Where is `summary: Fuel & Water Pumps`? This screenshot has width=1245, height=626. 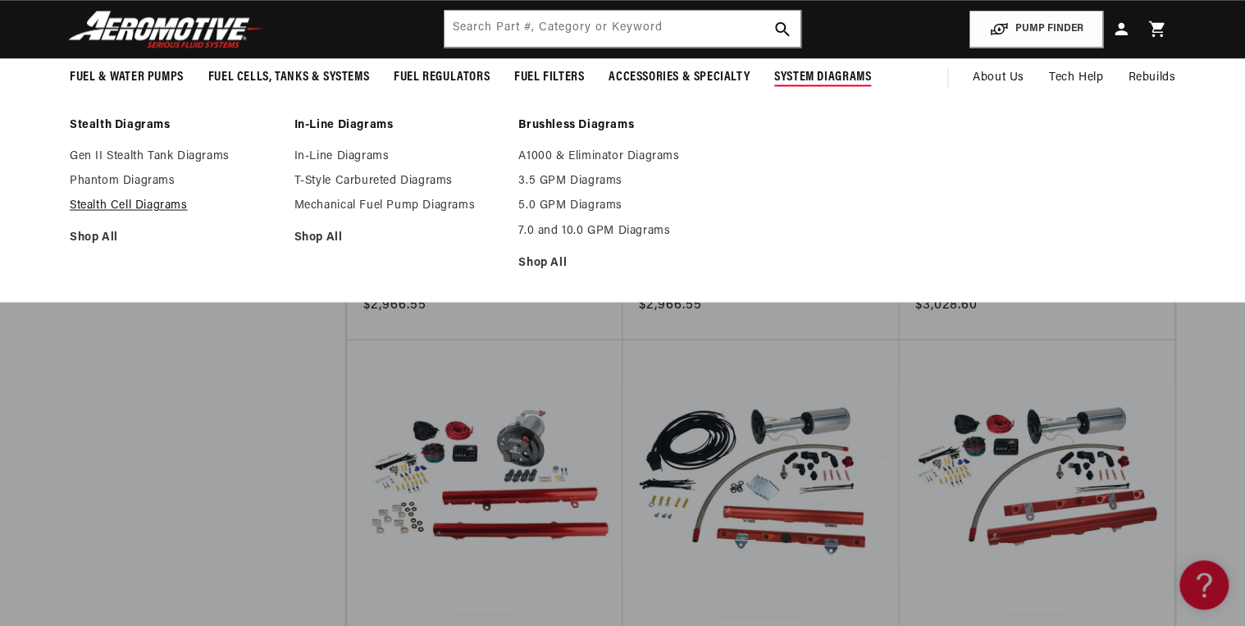 summary: Fuel & Water Pumps is located at coordinates (126, 77).